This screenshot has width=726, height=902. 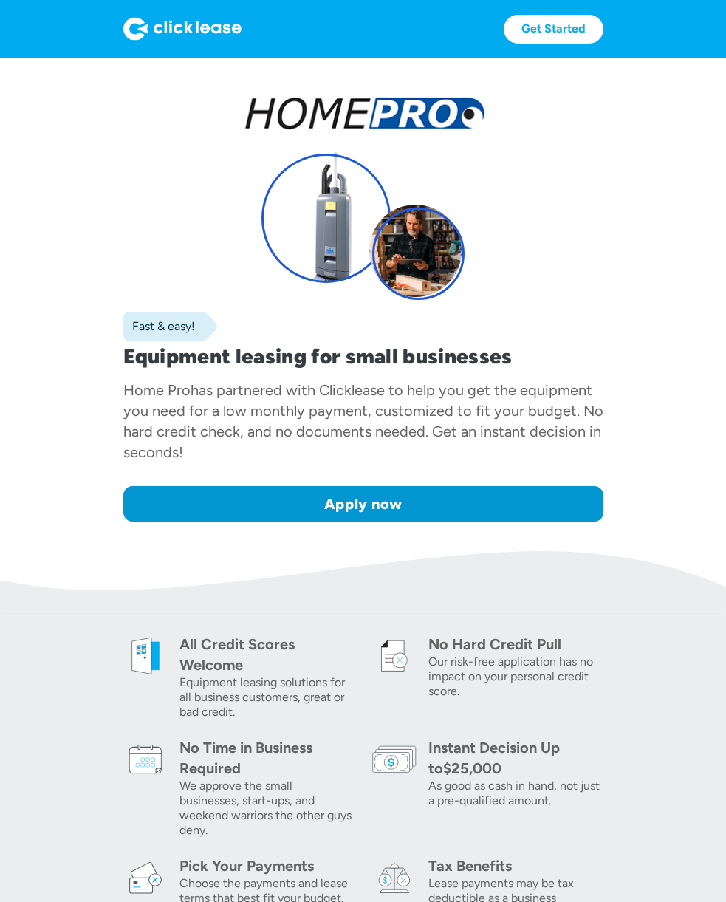 I want to click on img: Right image, so click(x=415, y=250).